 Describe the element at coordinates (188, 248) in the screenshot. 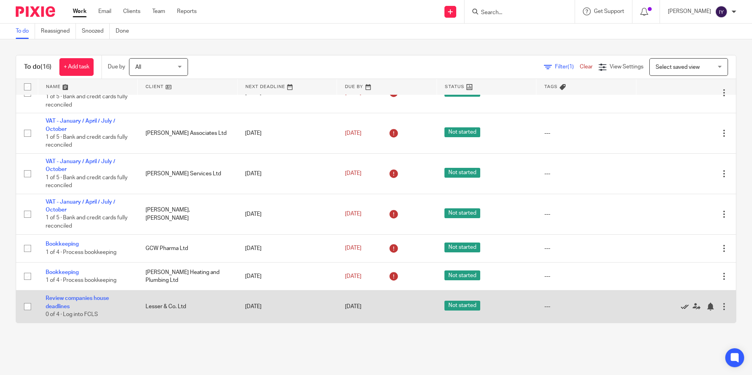

I see `td: GCW Pharma Ltd` at that location.